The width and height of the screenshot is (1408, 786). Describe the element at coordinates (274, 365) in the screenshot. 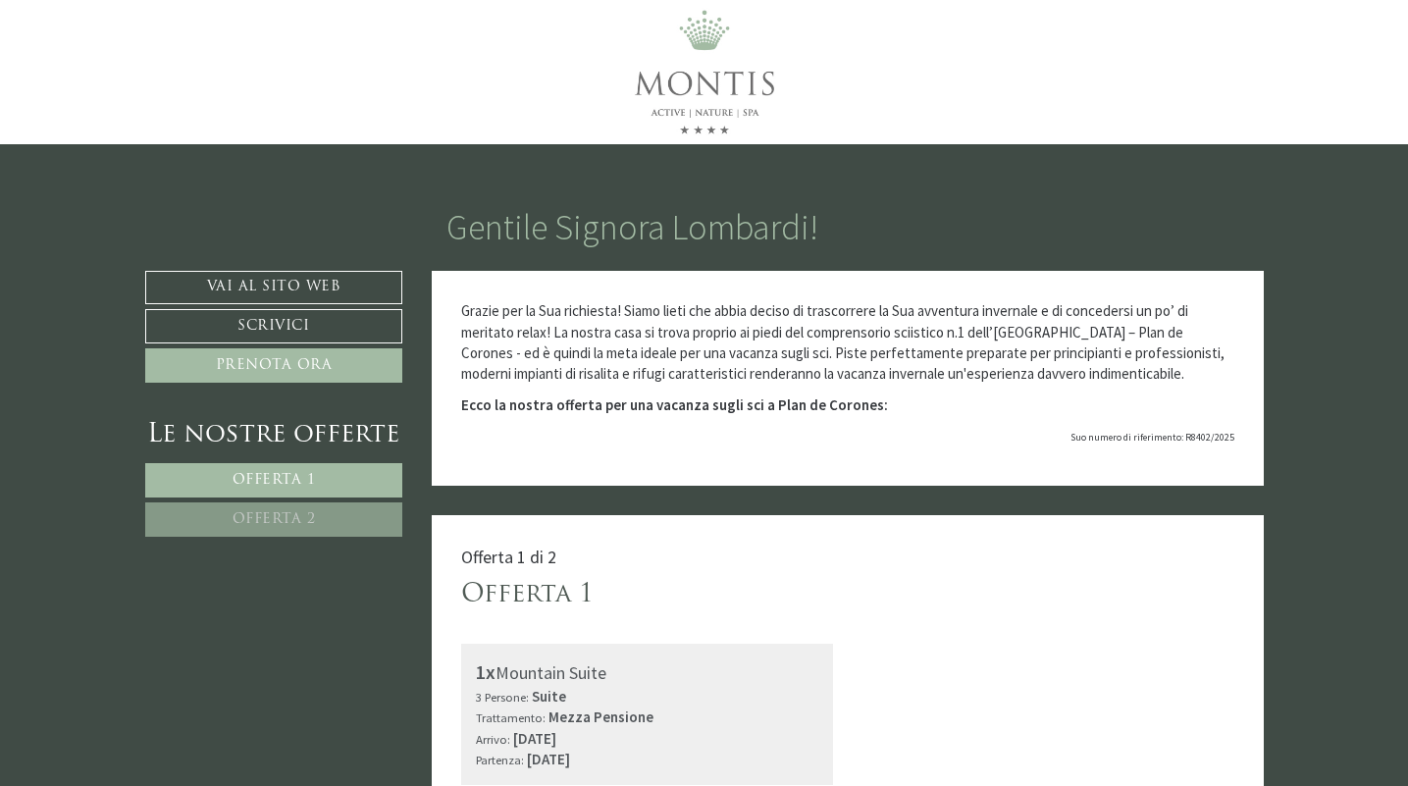

I see `a: Prenota ora` at that location.